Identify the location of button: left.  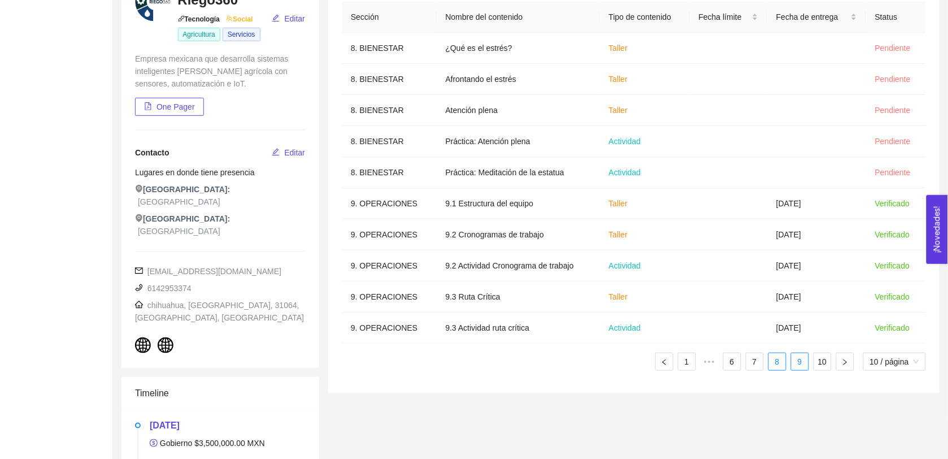
(665, 362).